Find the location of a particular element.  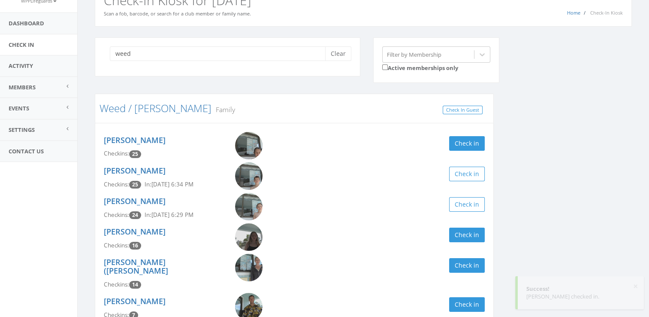

button: Clear is located at coordinates (338, 54).